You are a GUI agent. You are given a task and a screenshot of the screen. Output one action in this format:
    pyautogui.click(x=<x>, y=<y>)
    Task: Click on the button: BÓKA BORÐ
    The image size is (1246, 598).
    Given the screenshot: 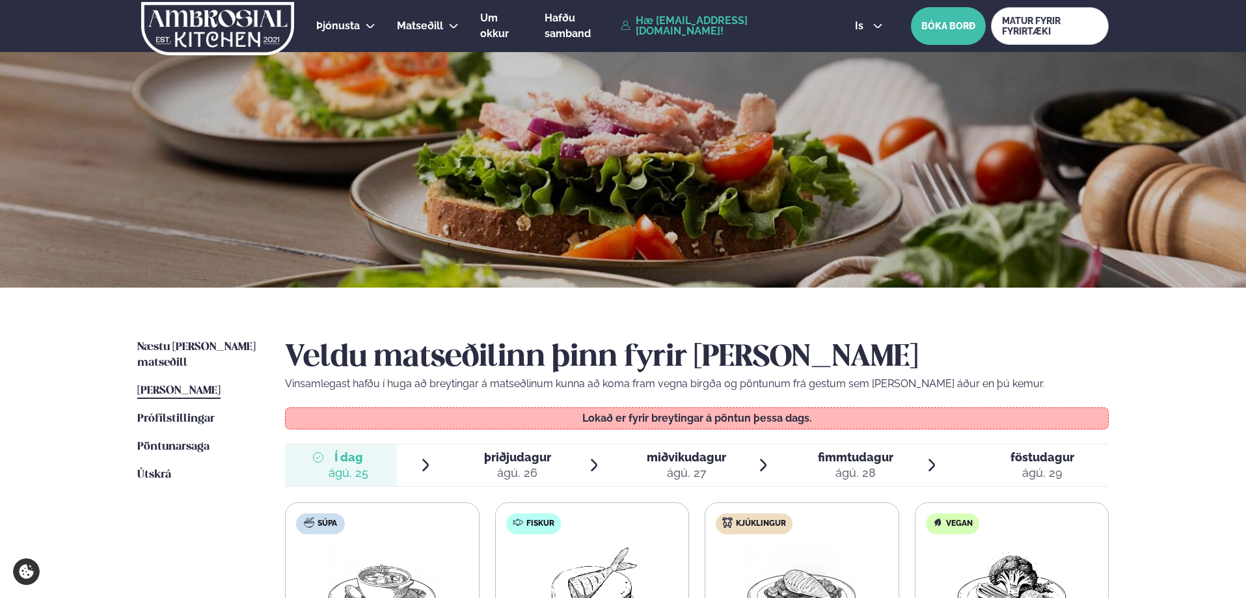 What is the action you would take?
    pyautogui.click(x=948, y=26)
    